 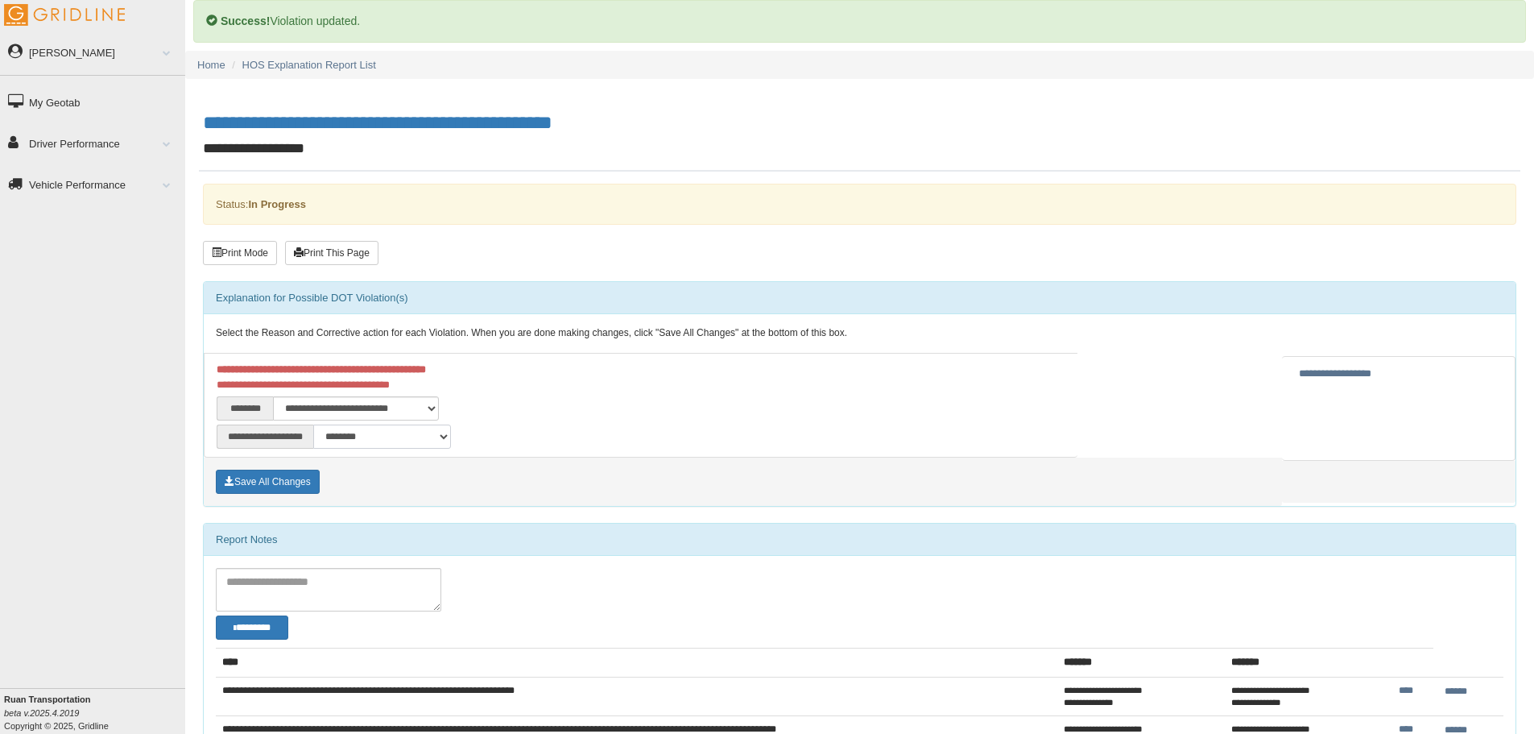 I want to click on div: Copyright © 2025, Gridline, so click(x=94, y=712).